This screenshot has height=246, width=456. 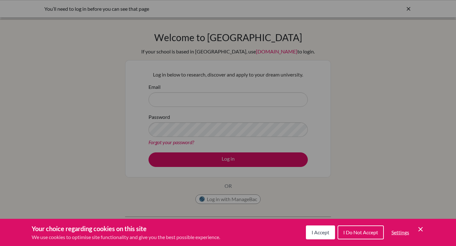 I want to click on span: Settings, so click(x=400, y=232).